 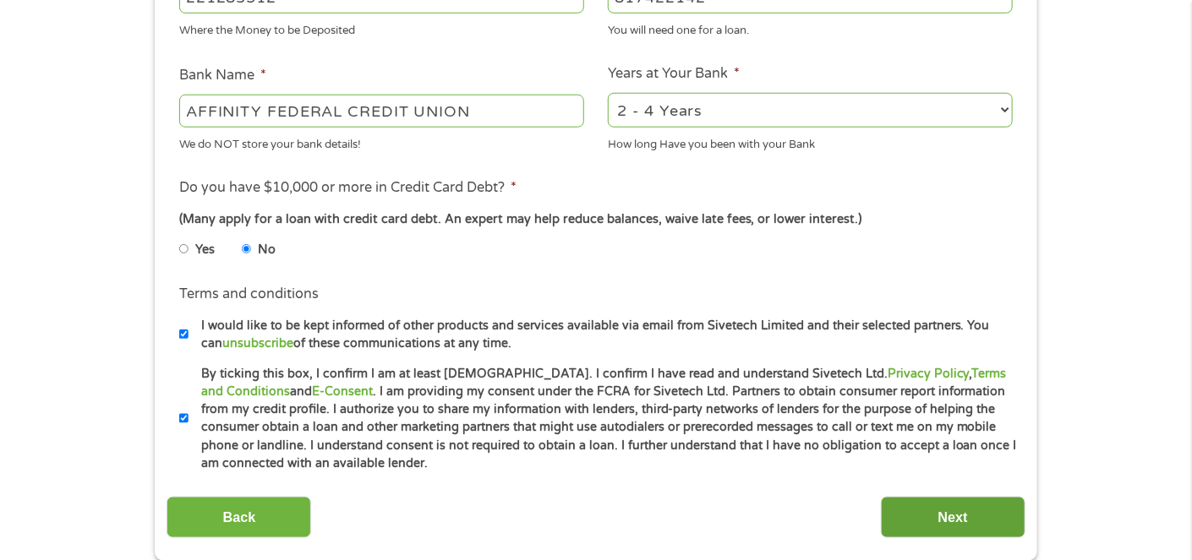 What do you see at coordinates (342, 391) in the screenshot?
I see `a: E-Consent` at bounding box center [342, 391].